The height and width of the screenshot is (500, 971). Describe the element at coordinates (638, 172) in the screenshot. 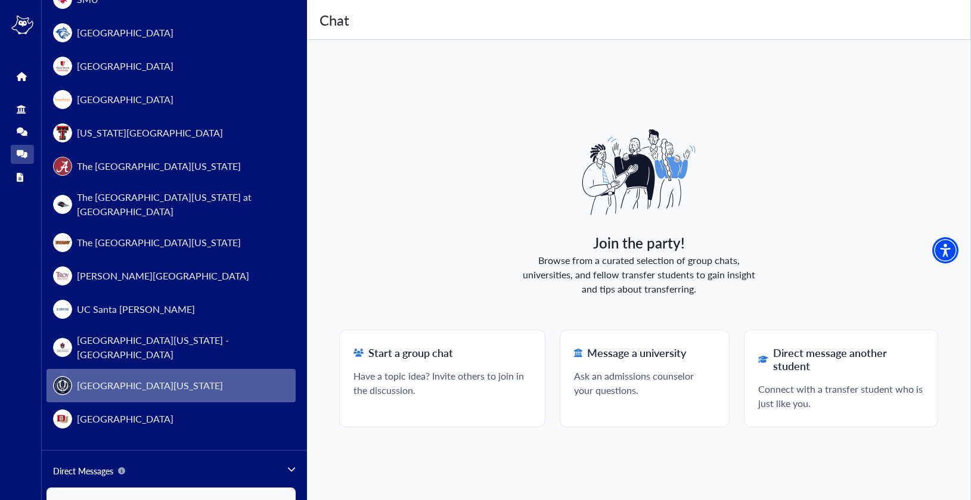

I see `img: join-party` at that location.